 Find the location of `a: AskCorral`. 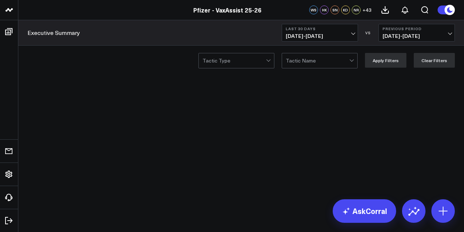

a: AskCorral is located at coordinates (364, 211).